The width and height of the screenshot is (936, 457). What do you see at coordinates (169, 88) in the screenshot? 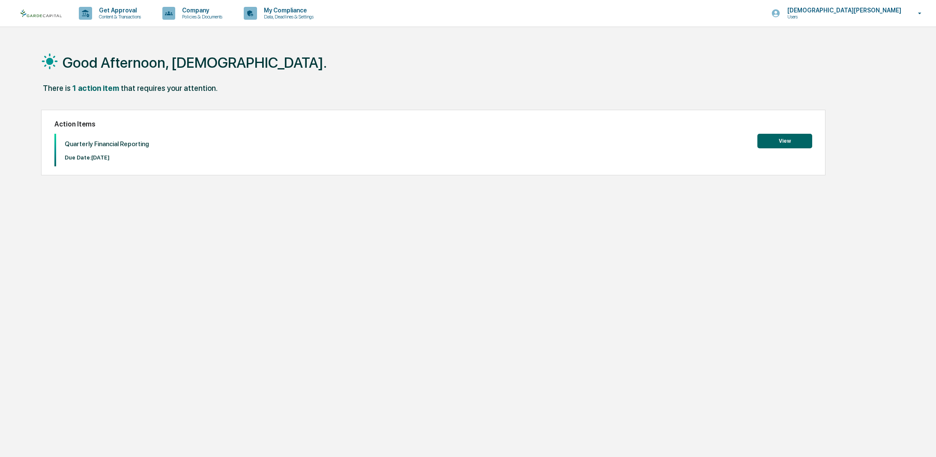
I see `div: that requires your attention.` at bounding box center [169, 88].